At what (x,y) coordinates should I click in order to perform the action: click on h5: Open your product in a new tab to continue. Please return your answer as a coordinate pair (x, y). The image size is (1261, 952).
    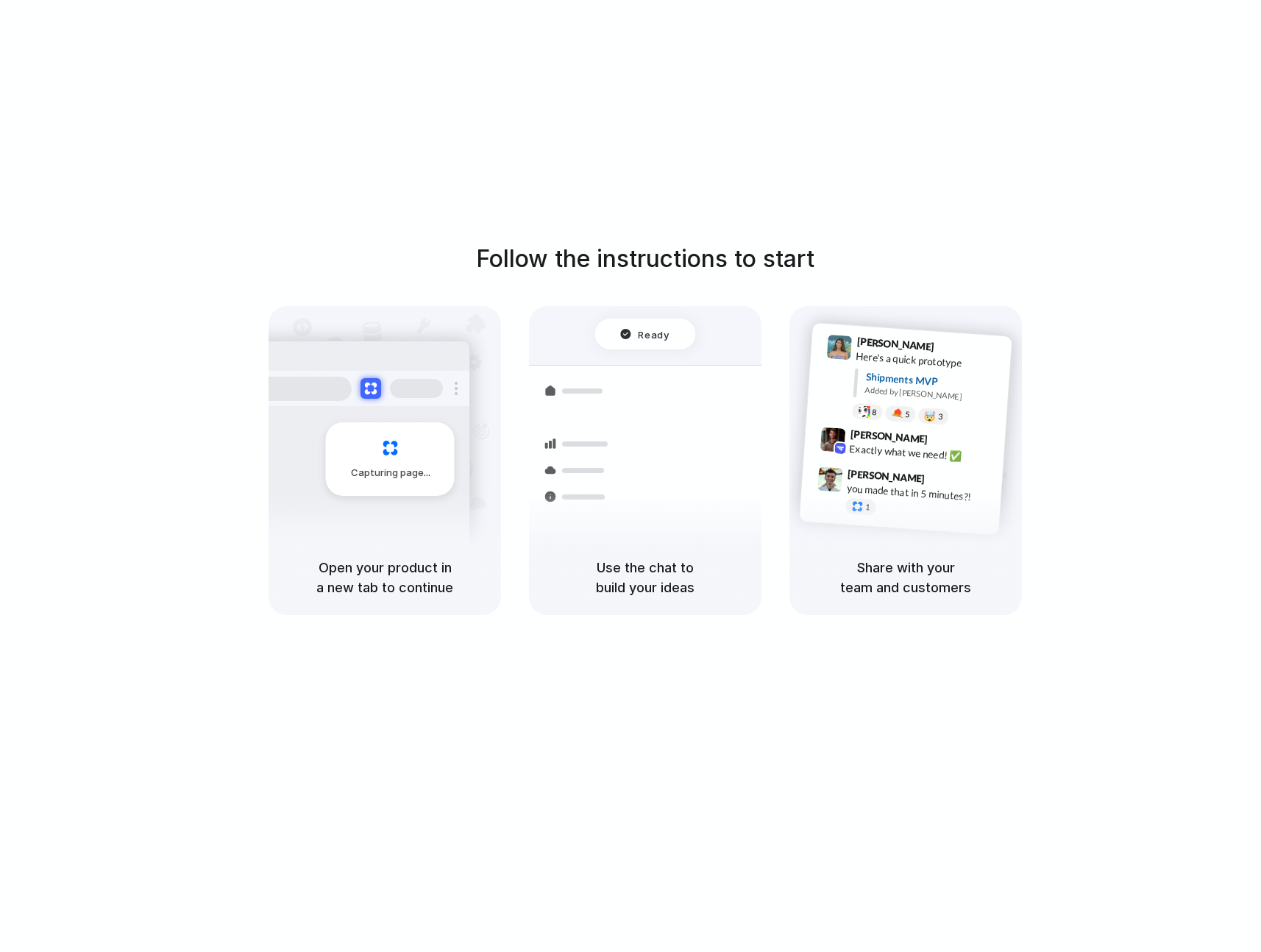
    Looking at the image, I should click on (385, 578).